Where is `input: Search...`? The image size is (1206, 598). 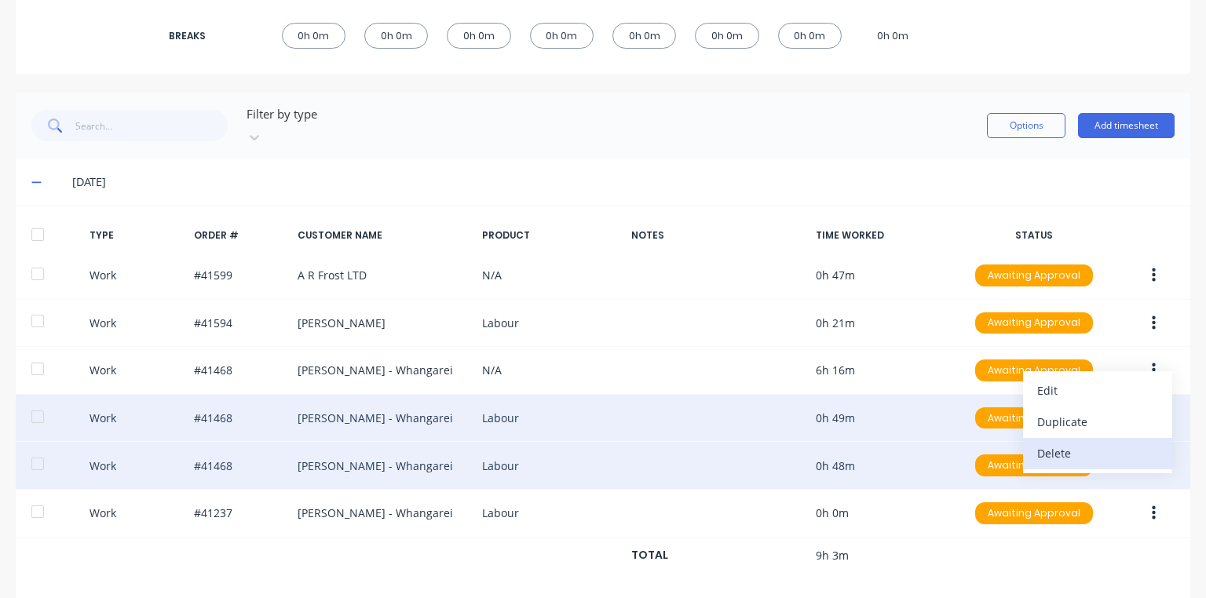
input: Search... is located at coordinates (152, 126).